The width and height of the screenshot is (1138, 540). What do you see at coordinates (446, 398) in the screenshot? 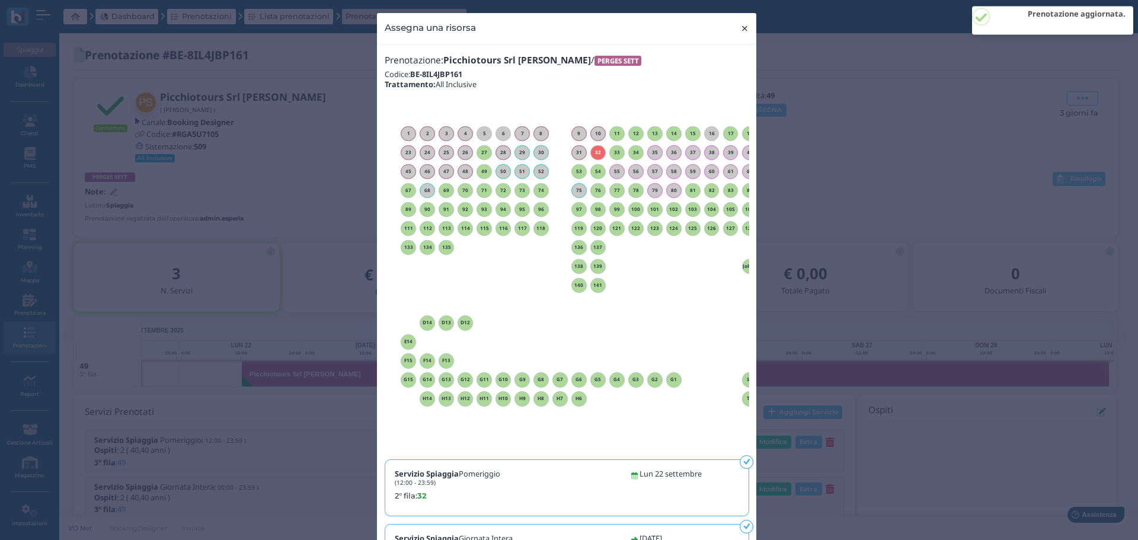
I see `h6: H13` at bounding box center [446, 398].